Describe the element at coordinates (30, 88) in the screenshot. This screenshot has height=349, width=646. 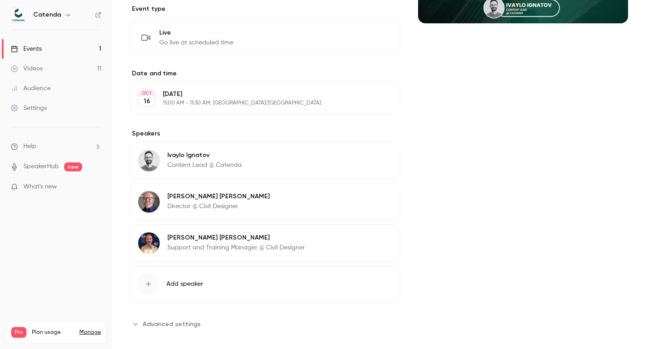
I see `div: Audience` at that location.